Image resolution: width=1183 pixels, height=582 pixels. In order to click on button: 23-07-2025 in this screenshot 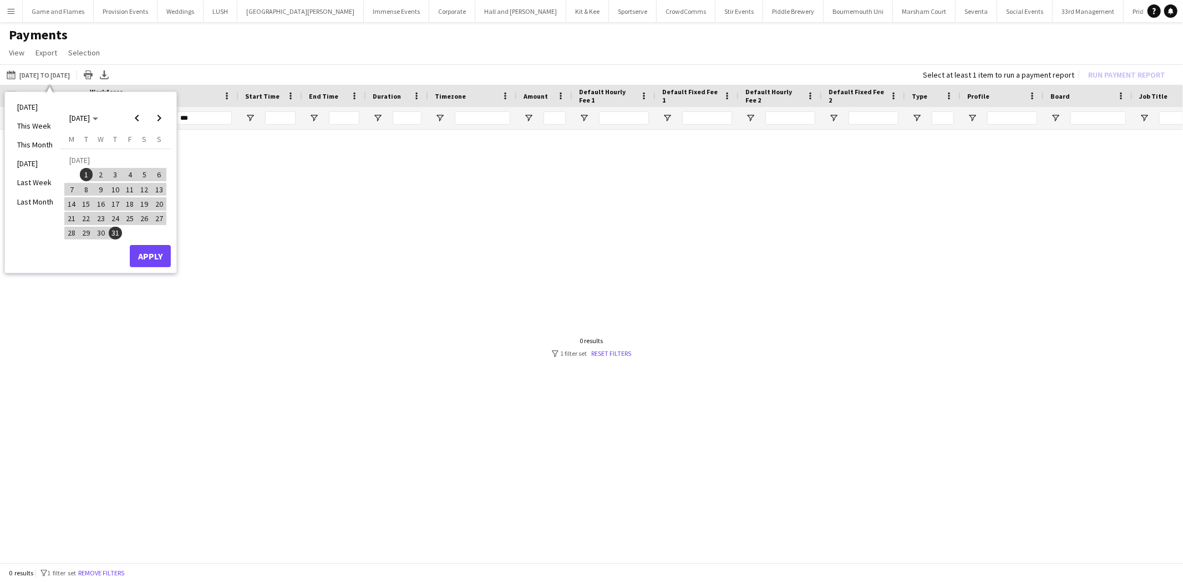, I will do `click(101, 219)`.